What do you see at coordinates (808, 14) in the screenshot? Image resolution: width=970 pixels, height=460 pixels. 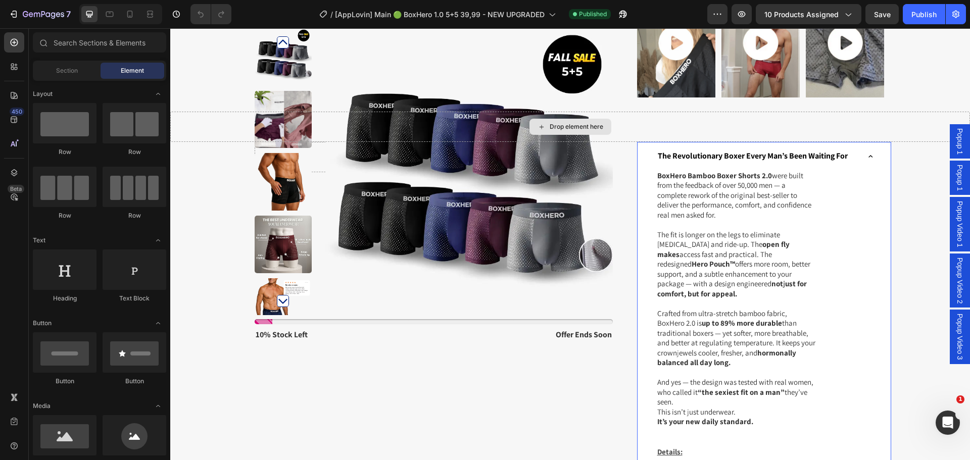 I see `button: 10 products assigned` at bounding box center [808, 14].